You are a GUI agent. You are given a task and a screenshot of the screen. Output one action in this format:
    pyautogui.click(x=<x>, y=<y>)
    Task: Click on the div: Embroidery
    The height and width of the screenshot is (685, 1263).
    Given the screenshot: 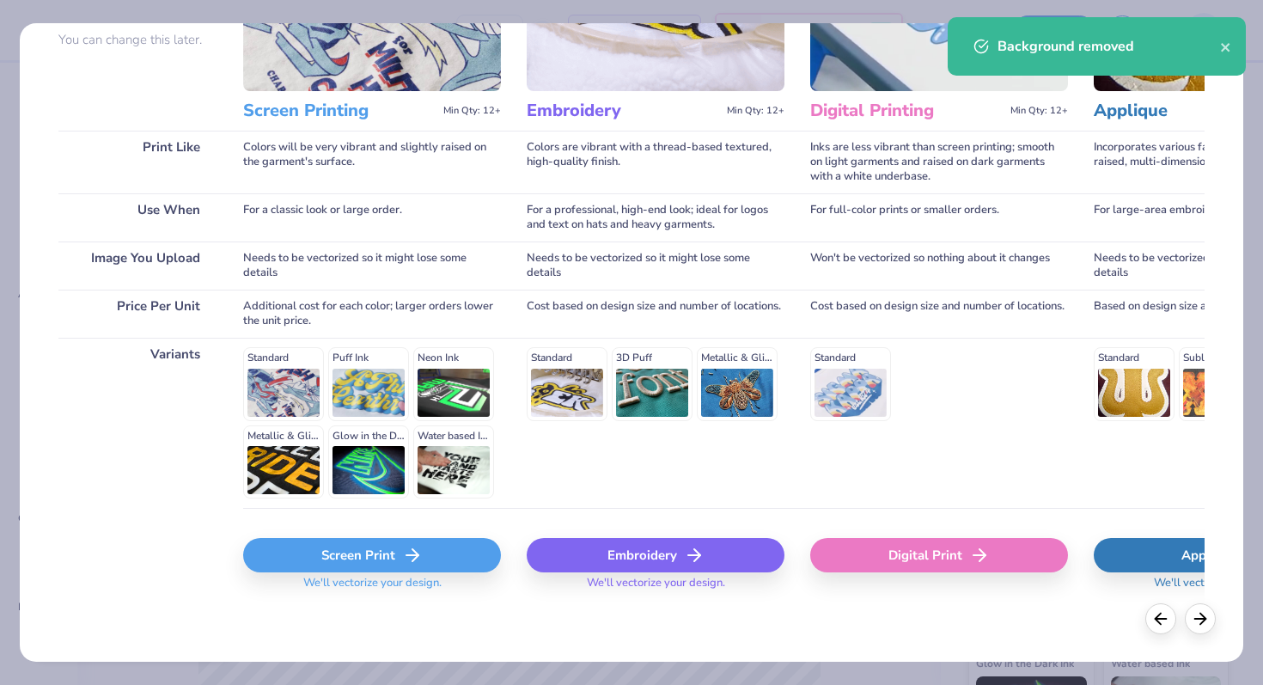 What is the action you would take?
    pyautogui.click(x=656, y=555)
    